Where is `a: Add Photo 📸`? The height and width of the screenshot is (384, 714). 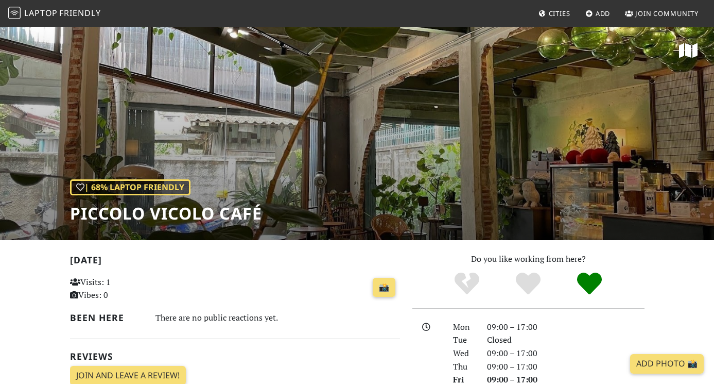
a: Add Photo 📸 is located at coordinates (667, 364).